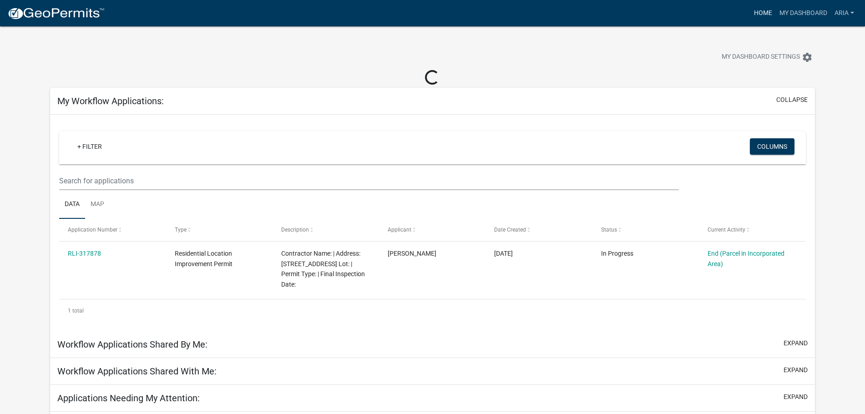 The image size is (865, 414). What do you see at coordinates (432, 223) in the screenshot?
I see `div: collapse` at bounding box center [432, 223].